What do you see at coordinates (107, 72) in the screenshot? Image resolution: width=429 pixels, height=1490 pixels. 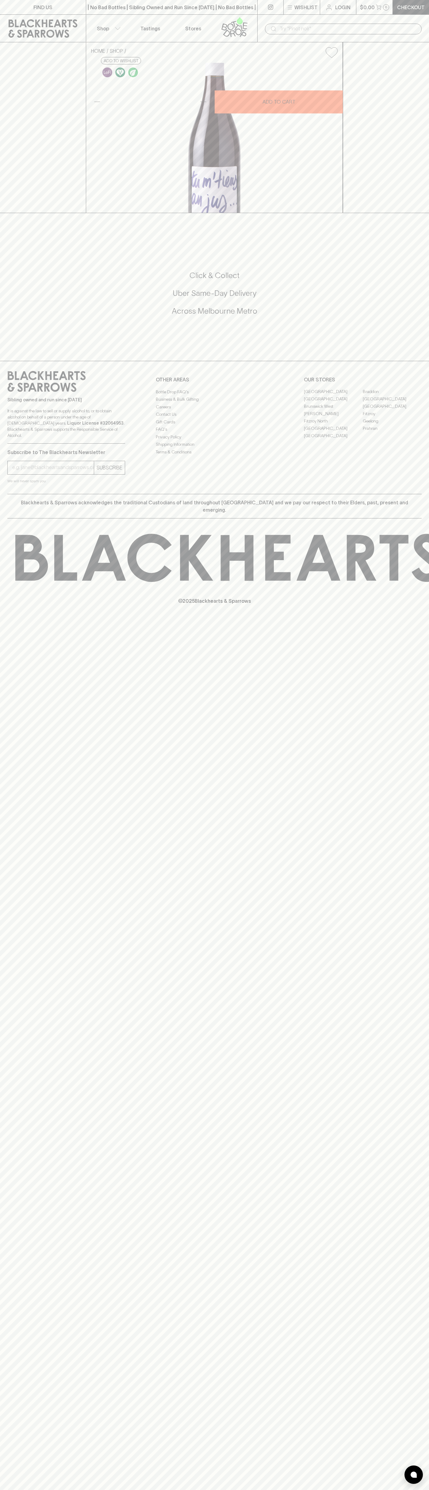 I see `img: Lo-Fi` at bounding box center [107, 72].